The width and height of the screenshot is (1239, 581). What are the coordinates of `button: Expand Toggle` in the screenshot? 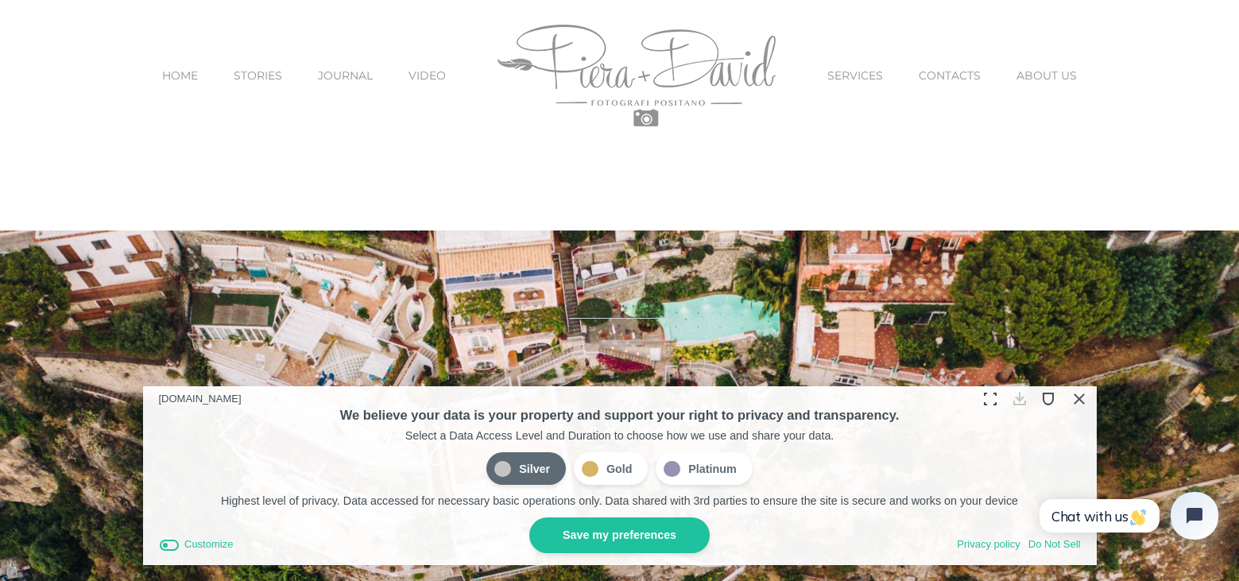 It's located at (989, 398).